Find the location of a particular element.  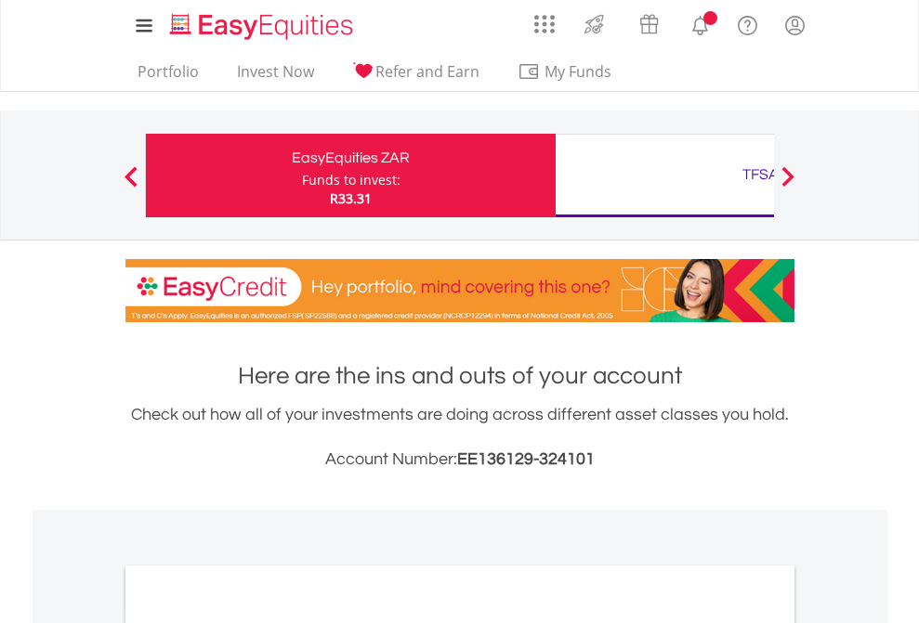

span: R33.31 is located at coordinates (350, 198).